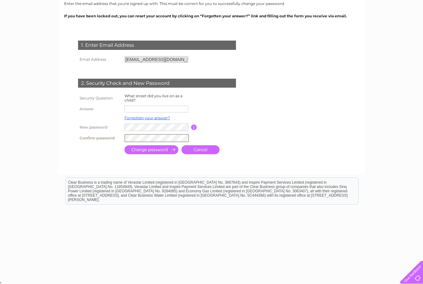 The image size is (423, 284). What do you see at coordinates (200, 150) in the screenshot?
I see `a: Cancel` at bounding box center [200, 150].